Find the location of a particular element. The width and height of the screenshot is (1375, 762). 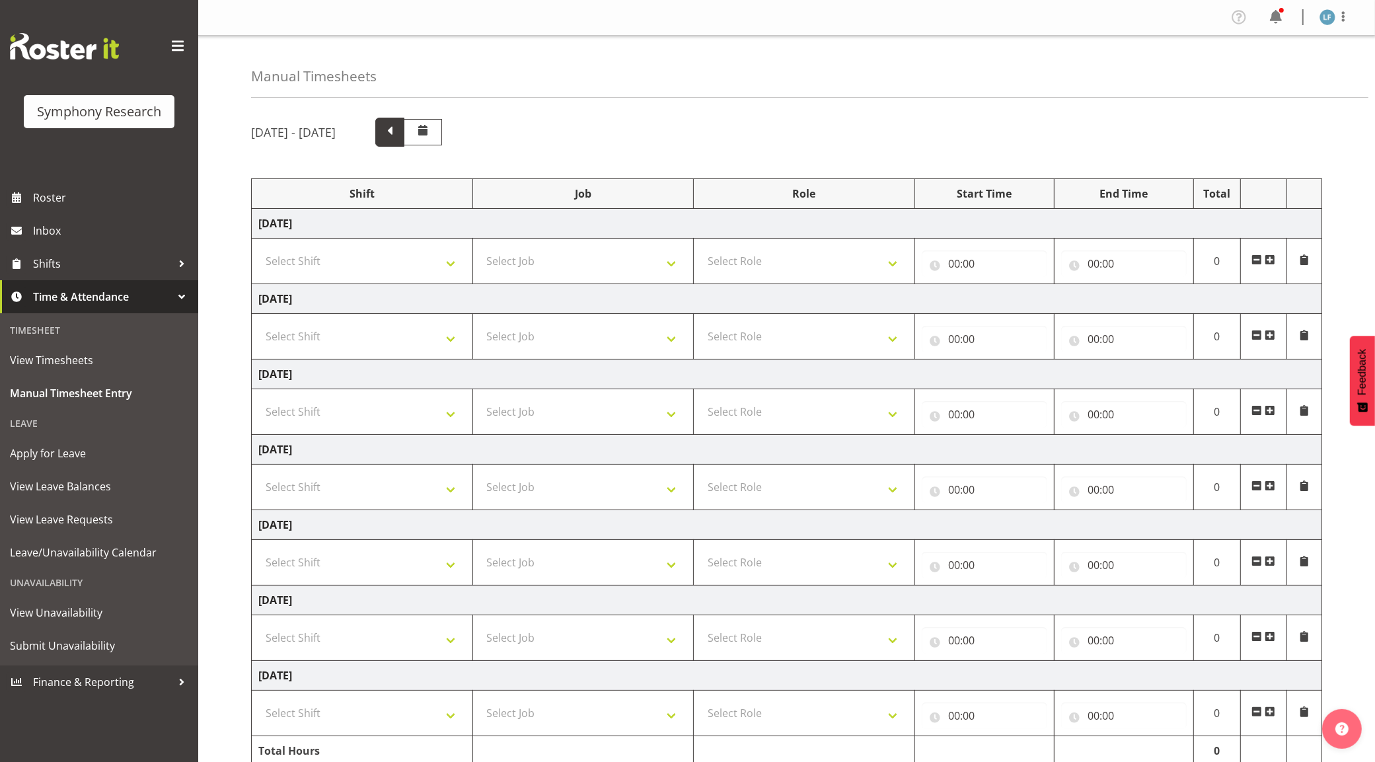

span: Inbox is located at coordinates (112, 231).